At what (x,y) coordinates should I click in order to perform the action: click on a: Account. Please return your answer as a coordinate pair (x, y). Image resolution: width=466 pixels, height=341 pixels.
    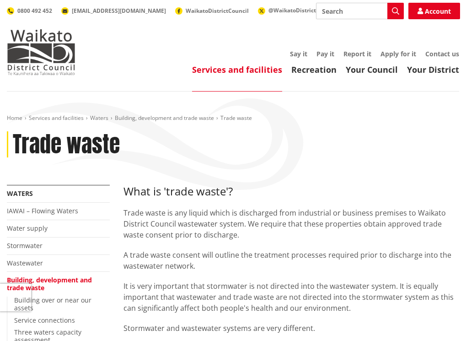
    Looking at the image, I should click on (434, 11).